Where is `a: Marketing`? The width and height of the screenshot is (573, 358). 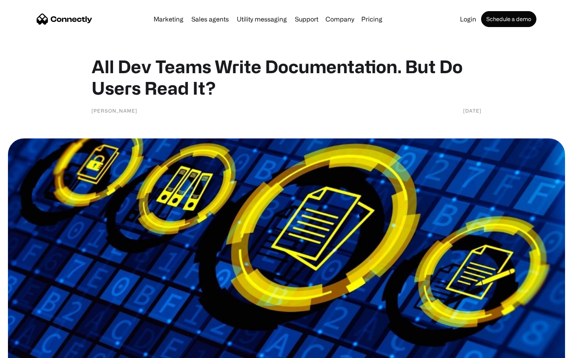
a: Marketing is located at coordinates (168, 19).